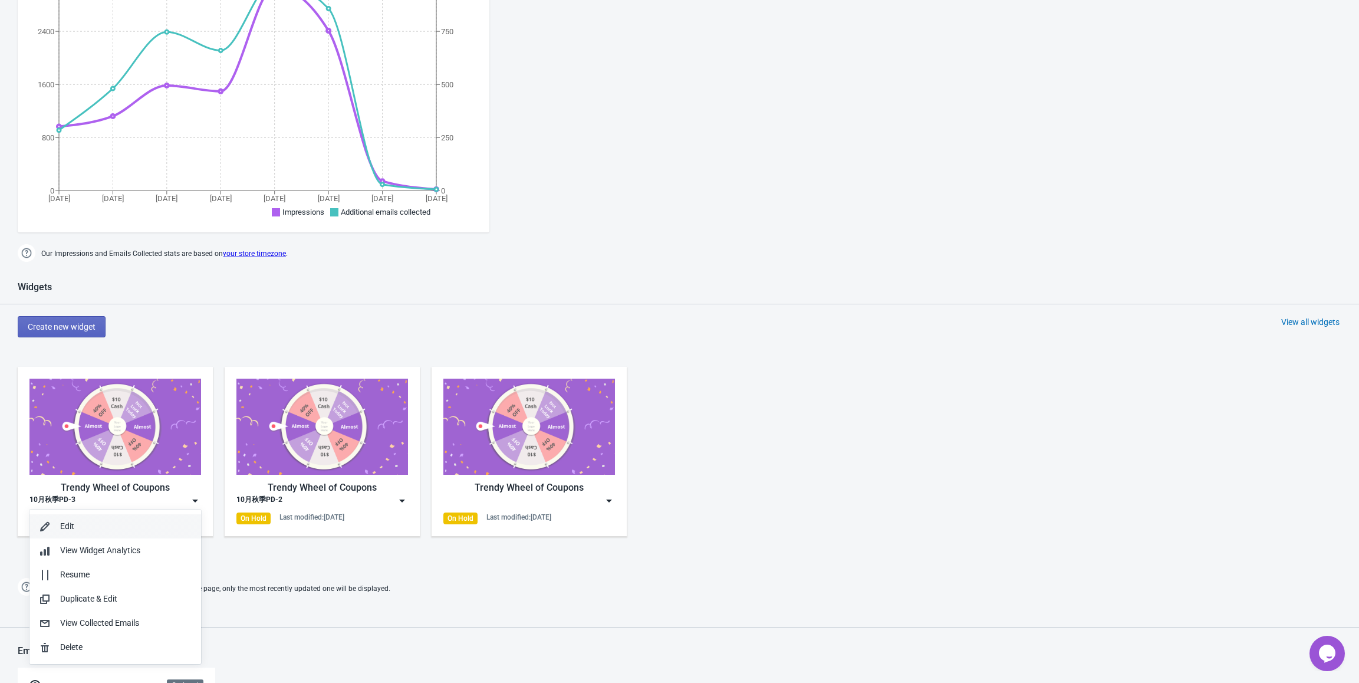  Describe the element at coordinates (254, 254) in the screenshot. I see `a: your store timezone` at that location.